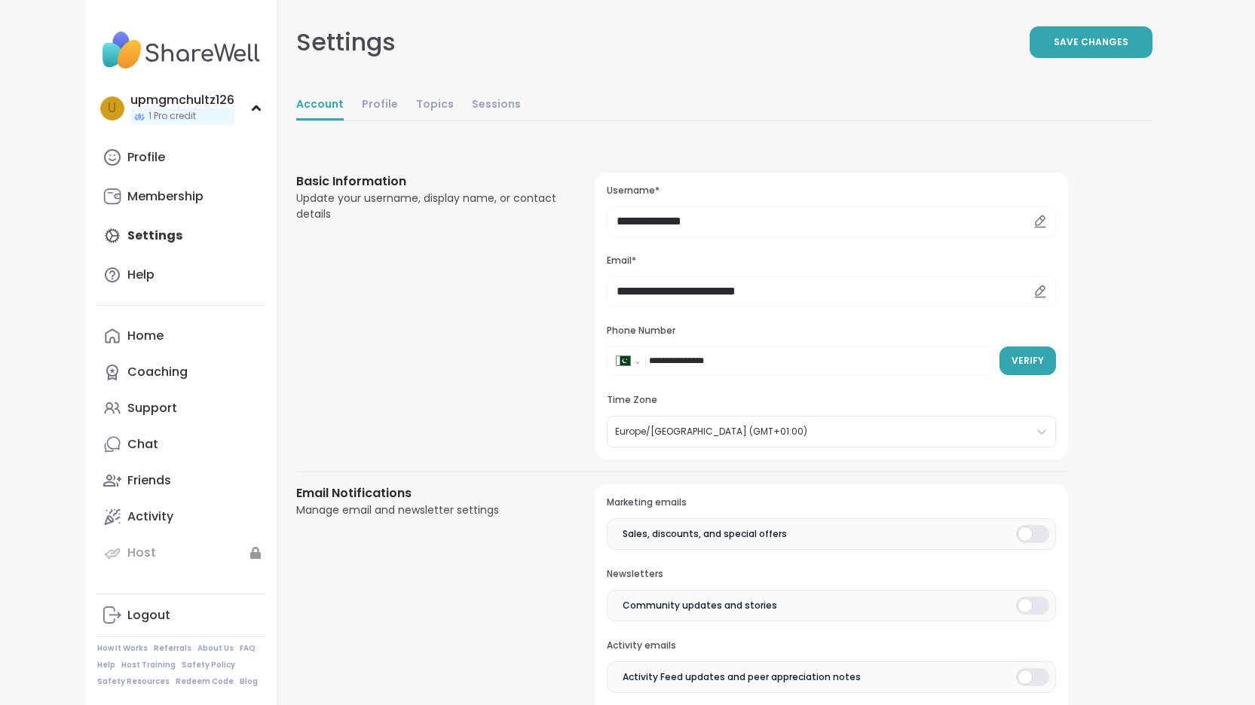  What do you see at coordinates (181, 445) in the screenshot?
I see `a: Chat` at bounding box center [181, 445].